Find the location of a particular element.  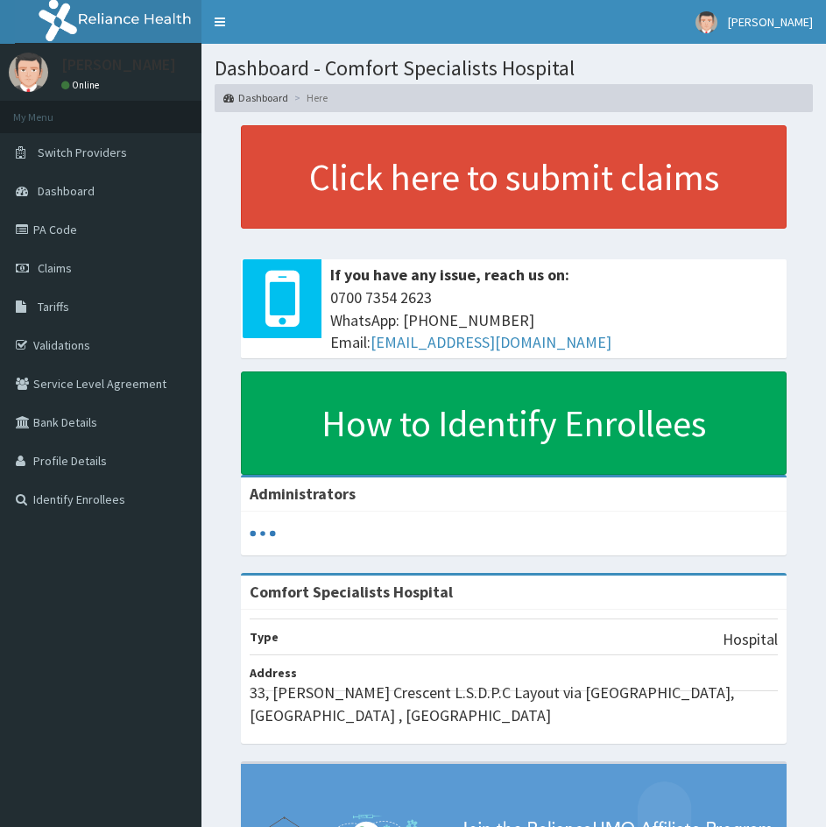

svg: audio-loading is located at coordinates (263, 533).